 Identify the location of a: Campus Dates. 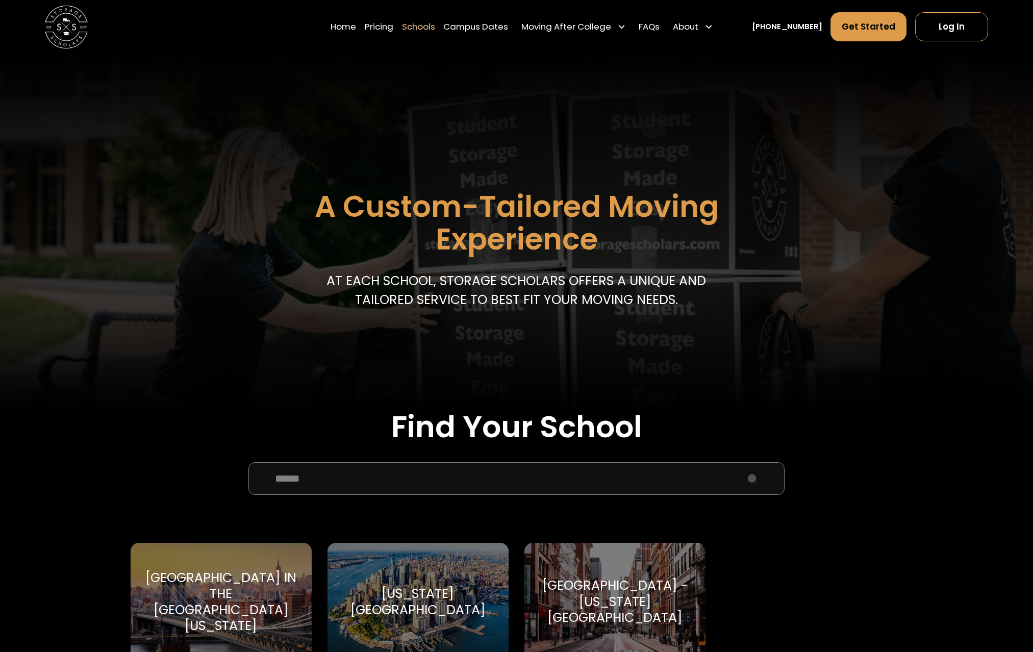
(476, 27).